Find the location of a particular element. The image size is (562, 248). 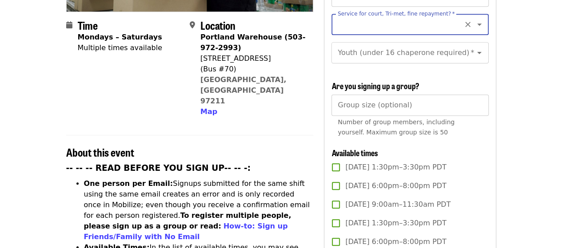

strong: Portland Warehouse (503-972-2993) is located at coordinates (253, 42).